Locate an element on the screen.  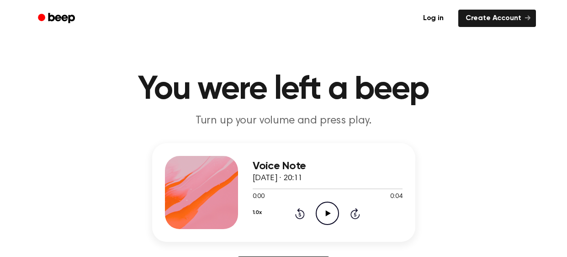
a: Log in is located at coordinates (433, 18).